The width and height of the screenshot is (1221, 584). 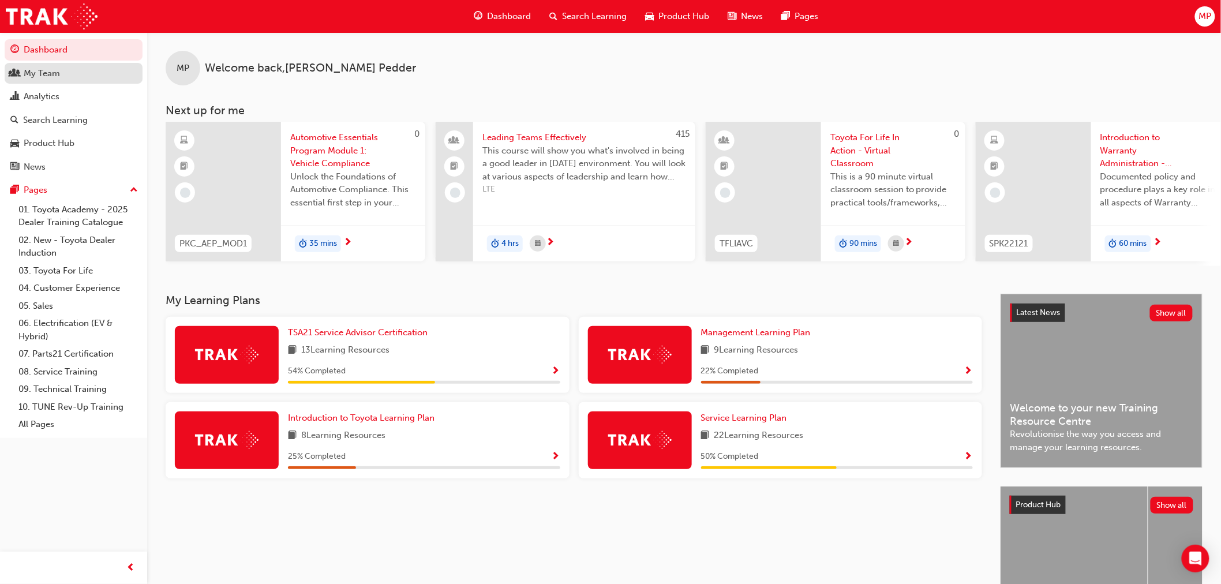 I want to click on a: news-iconNews, so click(x=746, y=16).